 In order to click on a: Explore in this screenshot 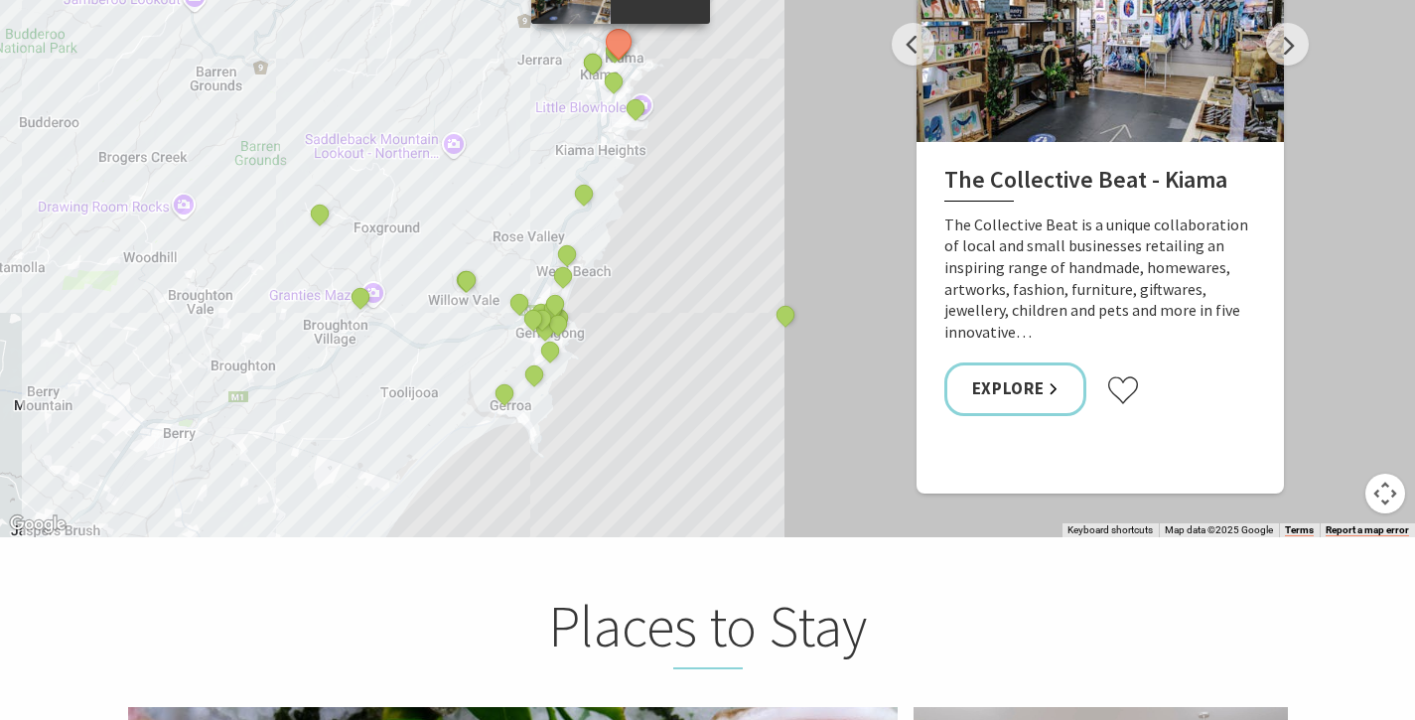, I will do `click(1016, 388)`.